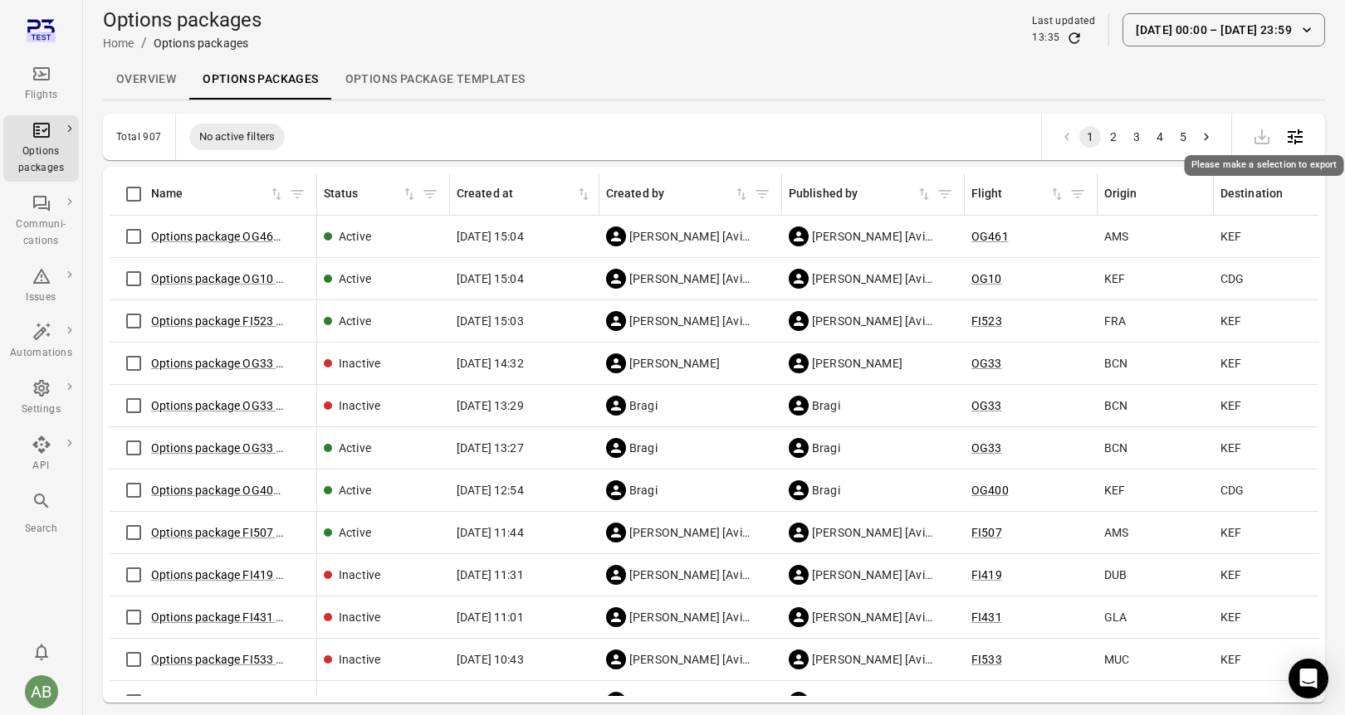 Image resolution: width=1345 pixels, height=715 pixels. I want to click on span: GLA, so click(1115, 617).